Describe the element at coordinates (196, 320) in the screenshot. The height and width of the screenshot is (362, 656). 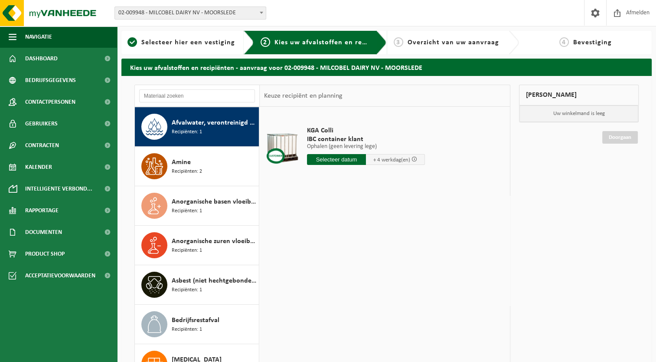
I see `span: Bedrijfsrestafval` at that location.